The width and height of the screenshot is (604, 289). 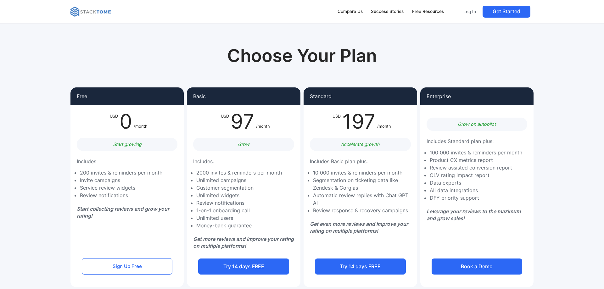 I want to click on p: Free, so click(x=82, y=96).